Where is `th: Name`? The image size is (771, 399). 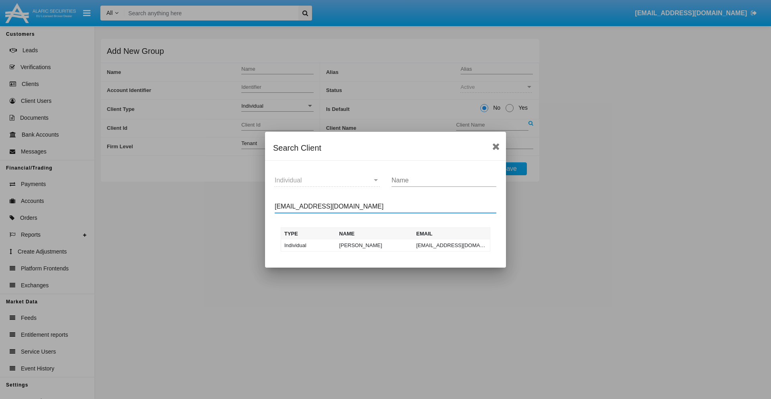 th: Name is located at coordinates (375, 233).